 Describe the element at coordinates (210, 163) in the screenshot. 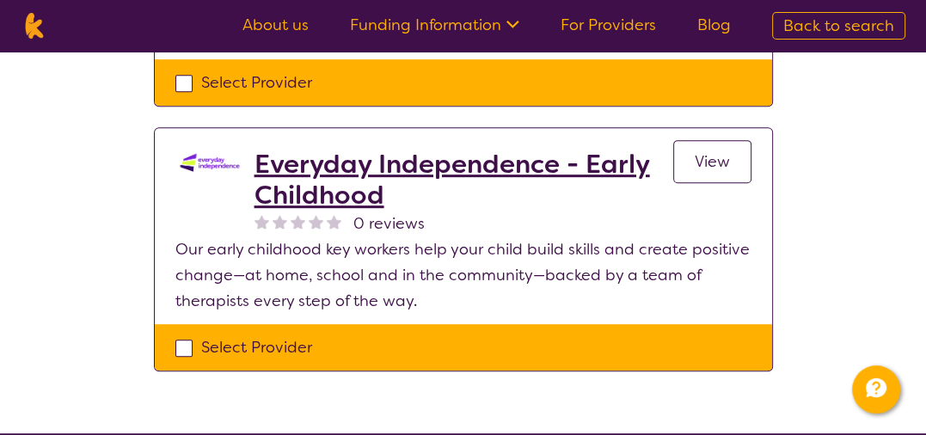

I see `img: kdssqoqrr0tfqzmv8ac0.png` at that location.